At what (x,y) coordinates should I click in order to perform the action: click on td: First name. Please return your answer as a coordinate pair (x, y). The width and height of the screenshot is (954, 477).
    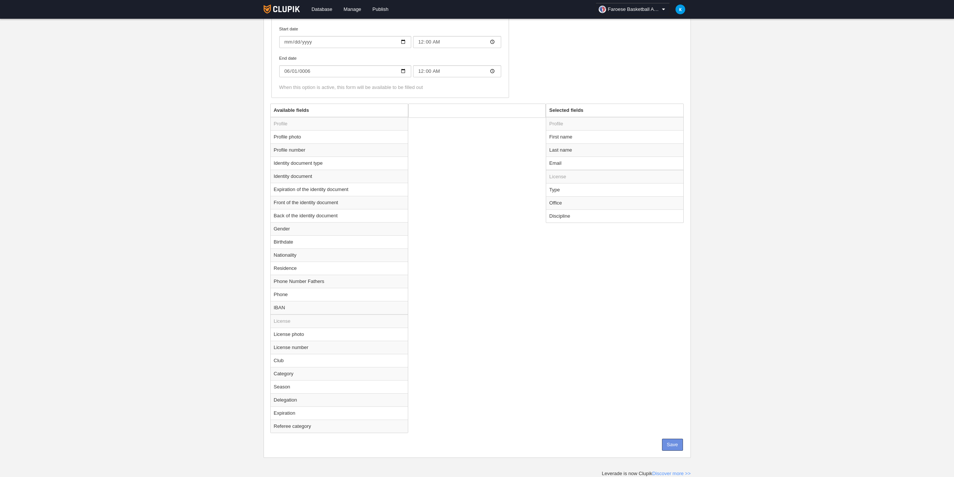
    Looking at the image, I should click on (615, 136).